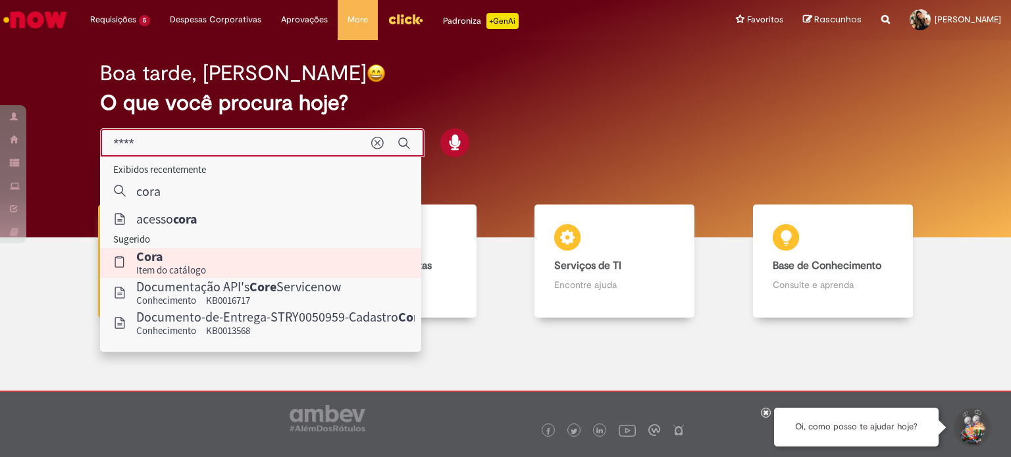 This screenshot has height=457, width=1011. What do you see at coordinates (215, 20) in the screenshot?
I see `span: Despesas Corporativas` at bounding box center [215, 20].